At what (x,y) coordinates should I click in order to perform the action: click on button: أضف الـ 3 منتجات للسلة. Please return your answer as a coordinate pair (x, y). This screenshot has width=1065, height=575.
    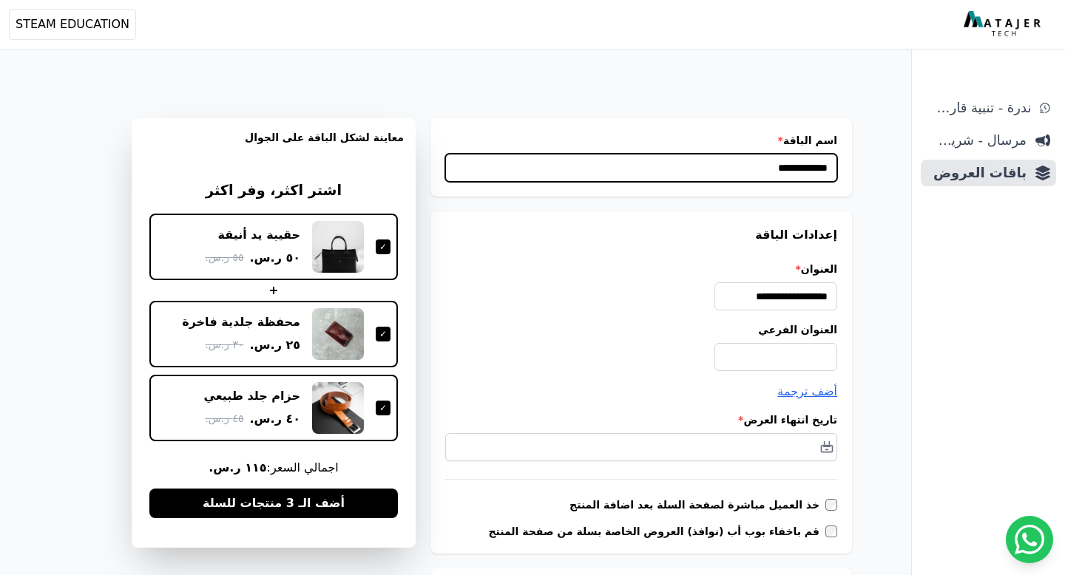
    Looking at the image, I should click on (274, 503).